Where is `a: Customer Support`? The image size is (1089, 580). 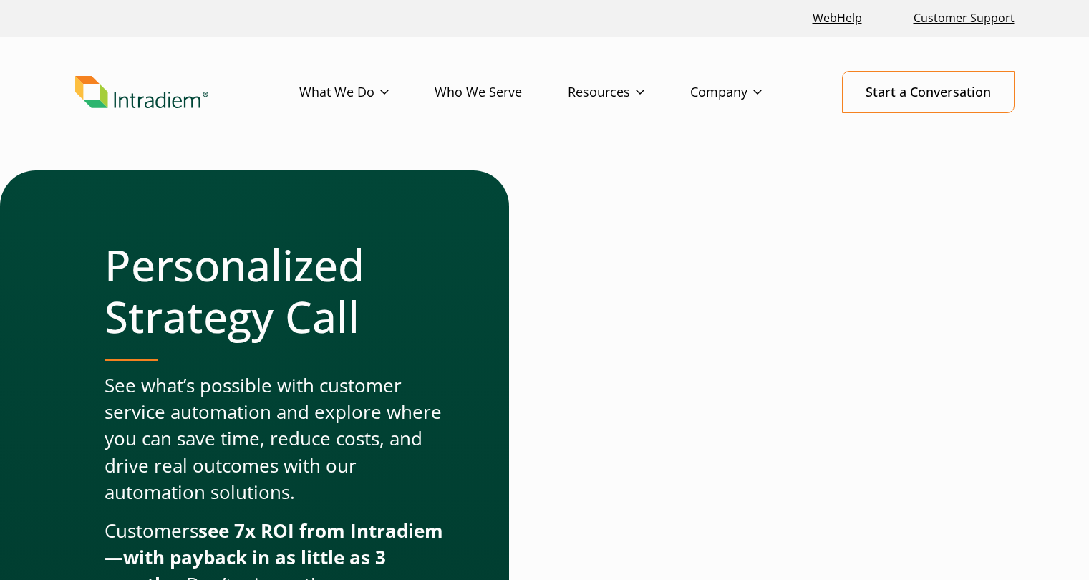 a: Customer Support is located at coordinates (964, 18).